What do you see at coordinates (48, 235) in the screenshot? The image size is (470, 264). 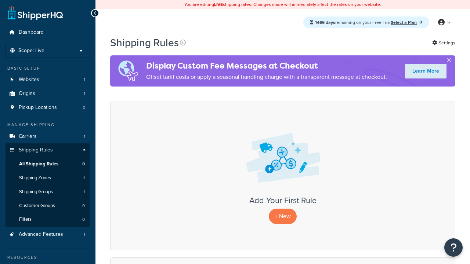 I see `a: Advanced Features 1` at bounding box center [48, 235].